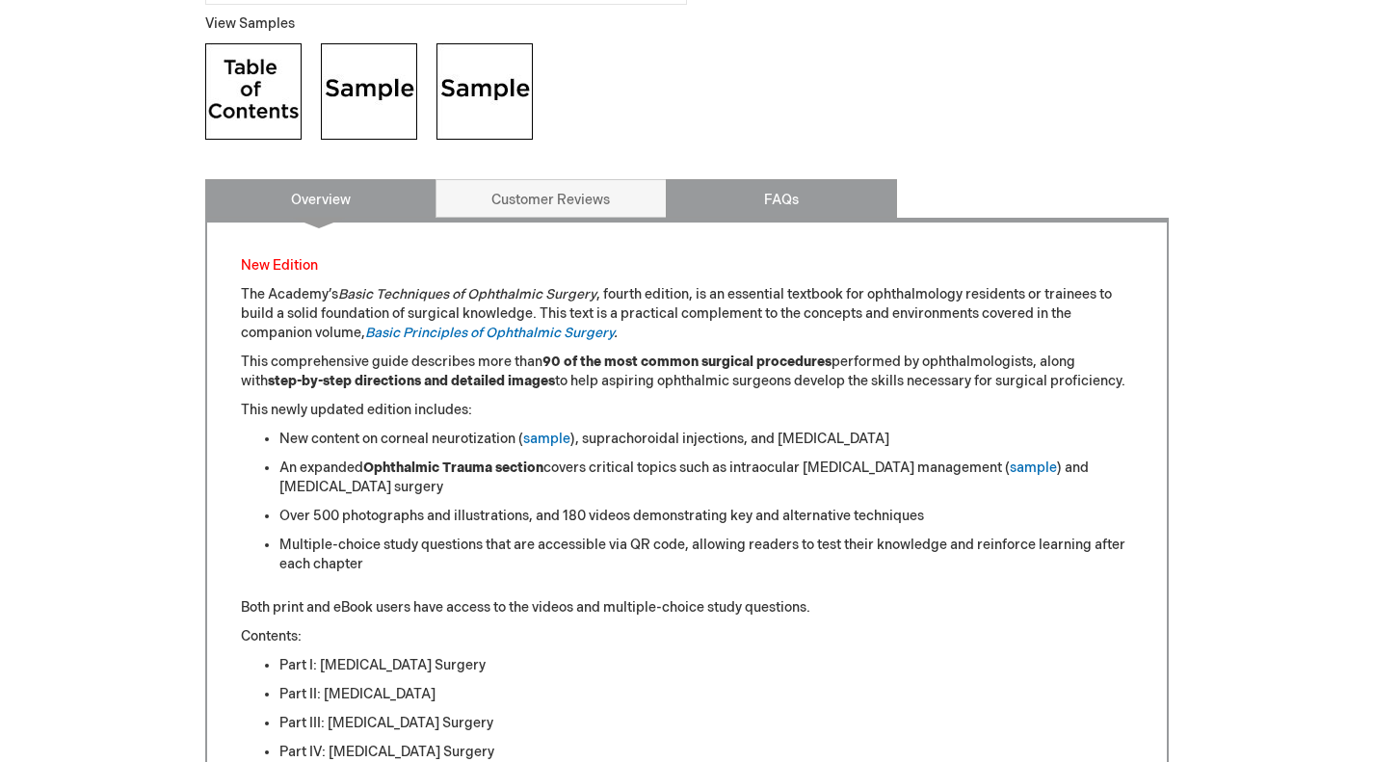  Describe the element at coordinates (490, 332) in the screenshot. I see `a: Basic Principles of Ophthalmic Surgery` at that location.